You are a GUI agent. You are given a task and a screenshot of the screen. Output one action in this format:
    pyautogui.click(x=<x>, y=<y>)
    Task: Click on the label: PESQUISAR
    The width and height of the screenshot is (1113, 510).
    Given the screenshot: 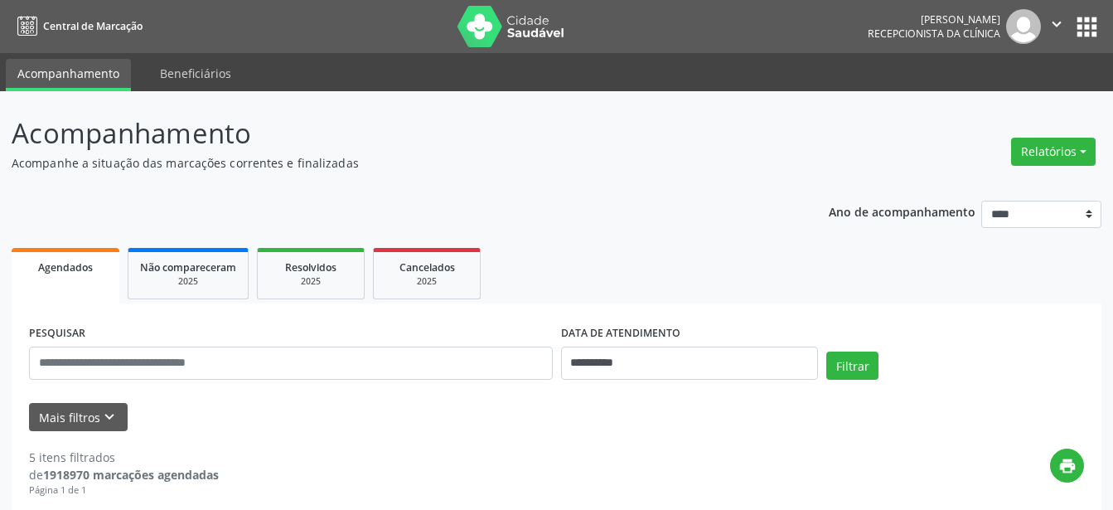 What is the action you would take?
    pyautogui.click(x=57, y=333)
    